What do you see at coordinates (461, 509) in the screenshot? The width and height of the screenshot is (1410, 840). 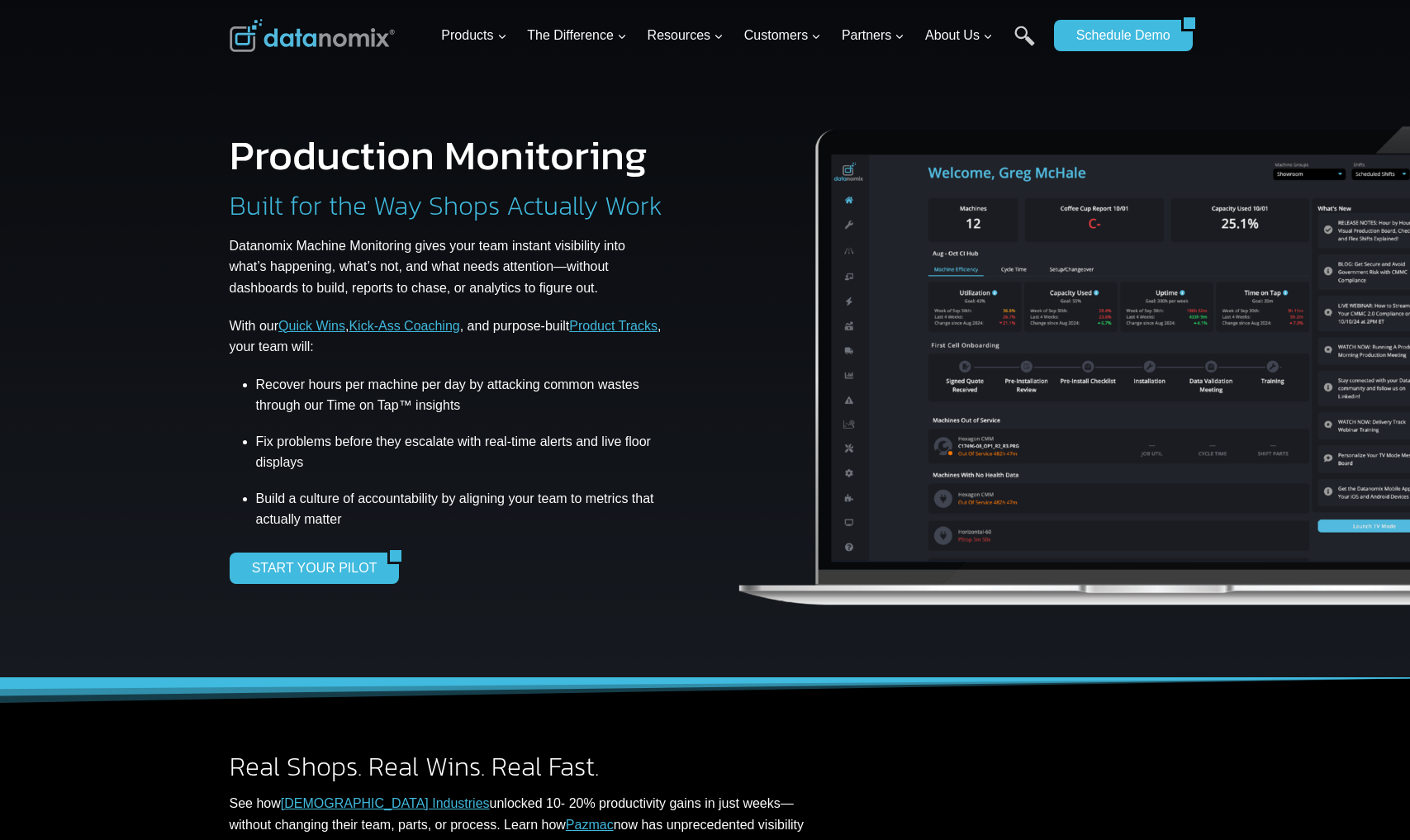 I see `li: Build a culture of accountability by aligning your team to metrics that actually matter` at bounding box center [461, 509].